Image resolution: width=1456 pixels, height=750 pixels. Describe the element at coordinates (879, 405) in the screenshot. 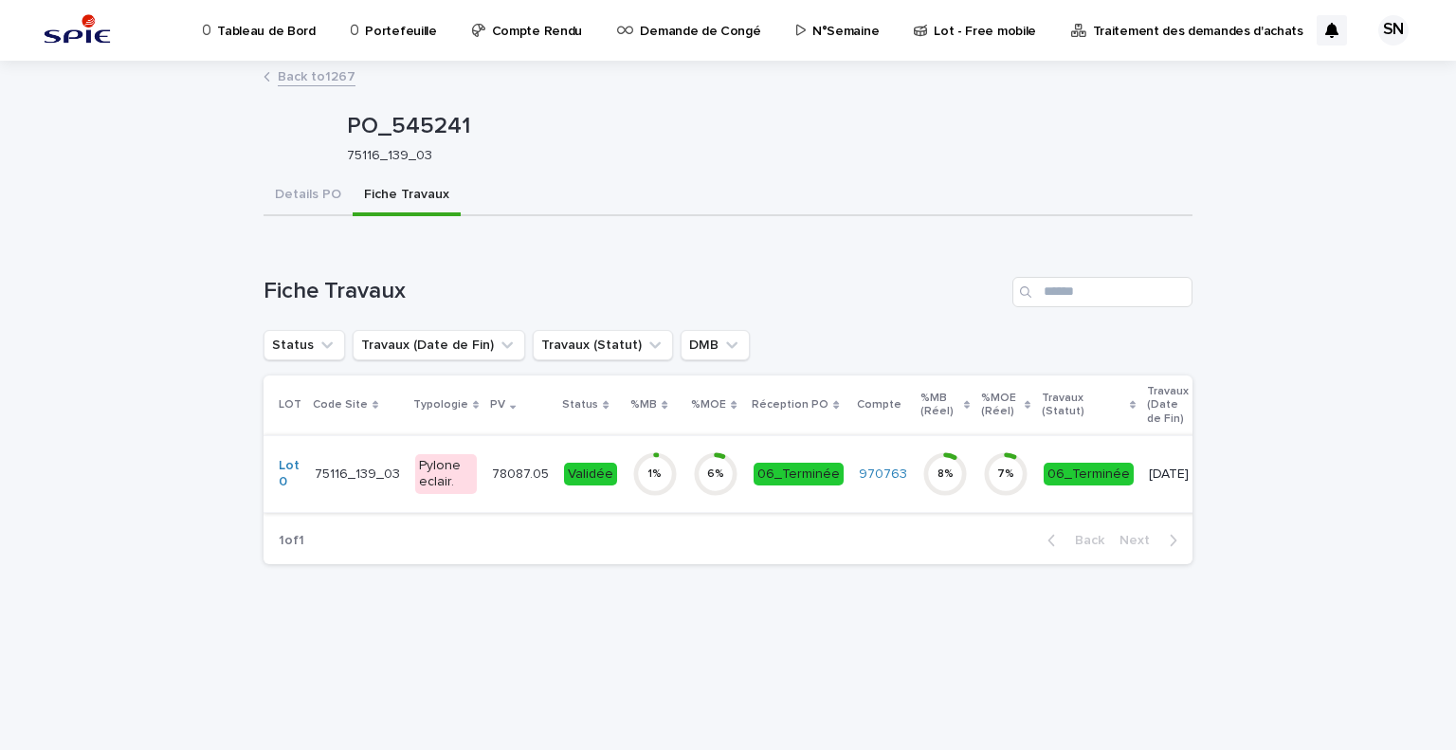

I see `p: Compte` at that location.